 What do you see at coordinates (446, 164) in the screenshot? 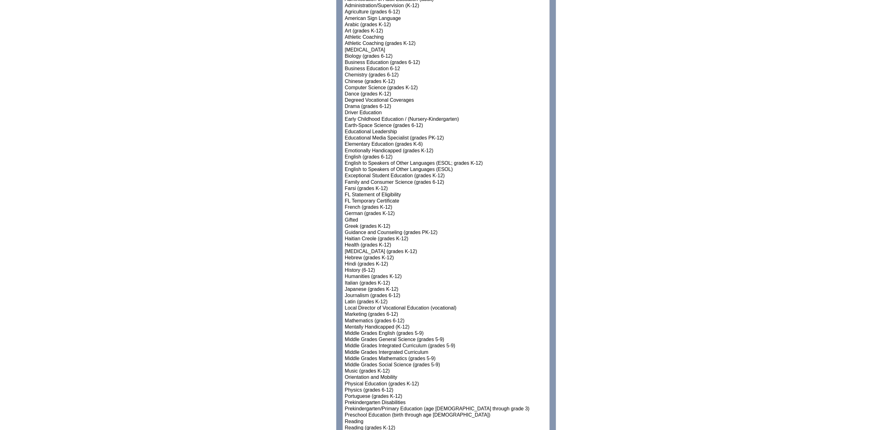
I see `option: English to Speakers of Other Languages (ESOL; grades K-12)` at bounding box center [446, 164].